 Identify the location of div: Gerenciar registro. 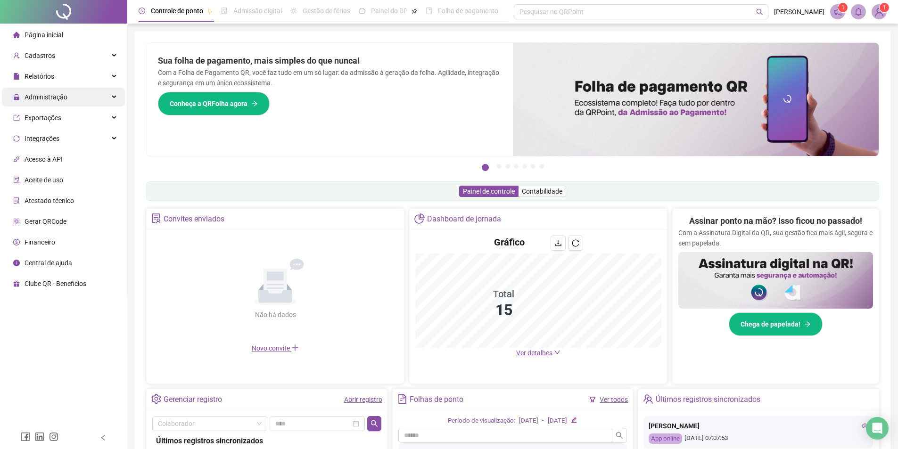
(193, 400).